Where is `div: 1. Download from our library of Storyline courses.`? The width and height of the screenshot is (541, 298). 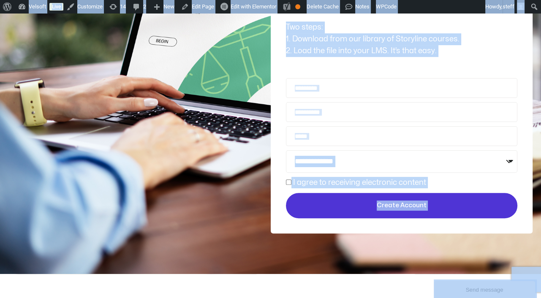
div: 1. Download from our library of Storyline courses. is located at coordinates (402, 39).